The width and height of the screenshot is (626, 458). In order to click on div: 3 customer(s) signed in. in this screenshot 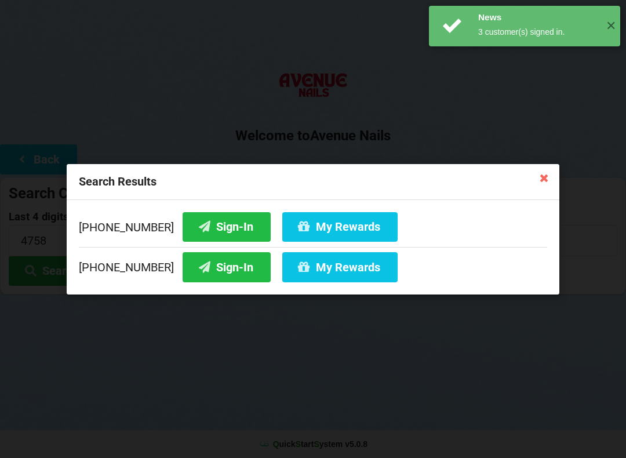, I will do `click(538, 32)`.